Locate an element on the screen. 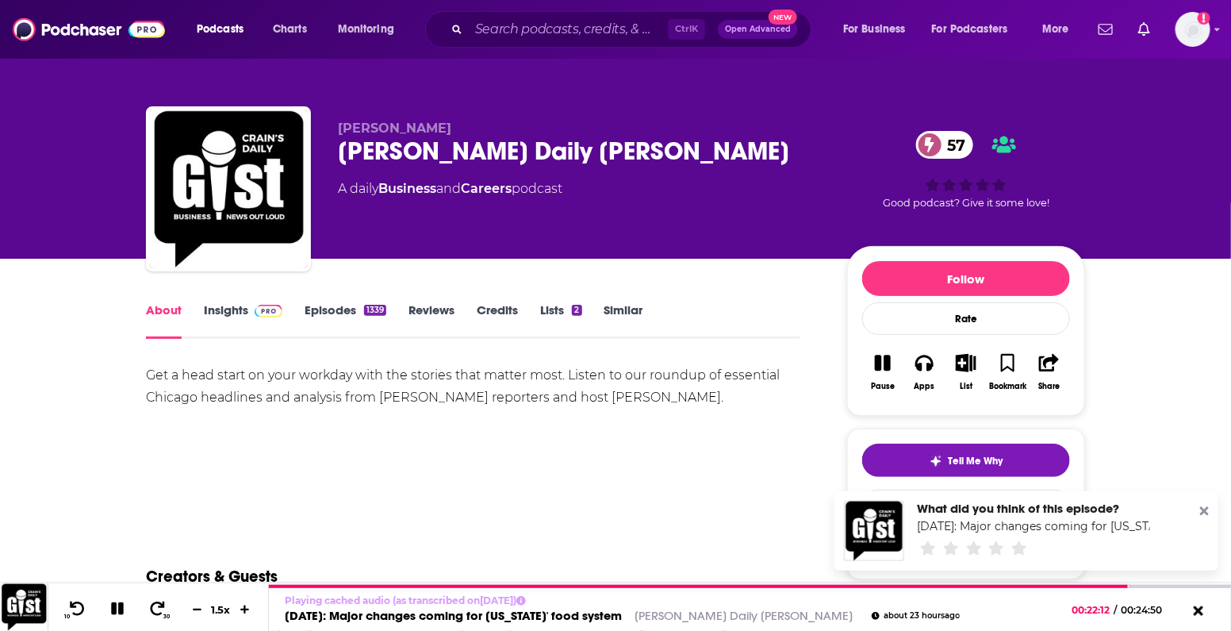 Image resolution: width=1231 pixels, height=631 pixels. h2: Creators & Guests is located at coordinates (212, 576).